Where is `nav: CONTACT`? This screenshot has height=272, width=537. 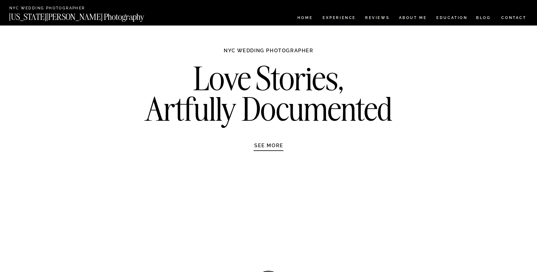 nav: CONTACT is located at coordinates (514, 18).